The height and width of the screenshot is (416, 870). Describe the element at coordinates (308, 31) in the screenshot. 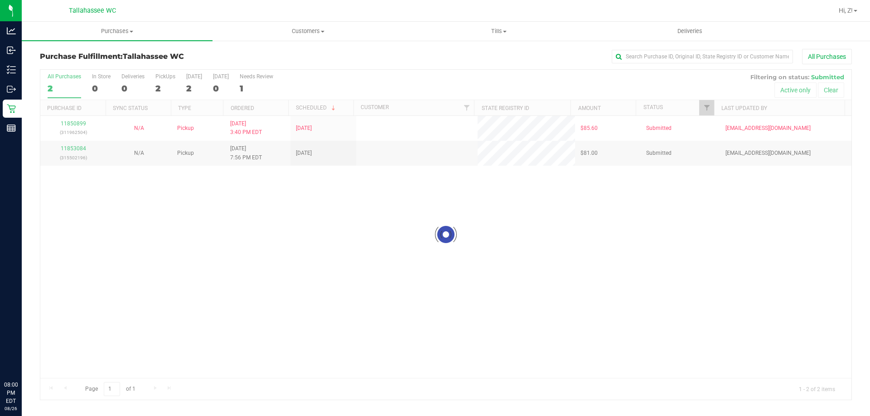

I see `span: Customers` at that location.